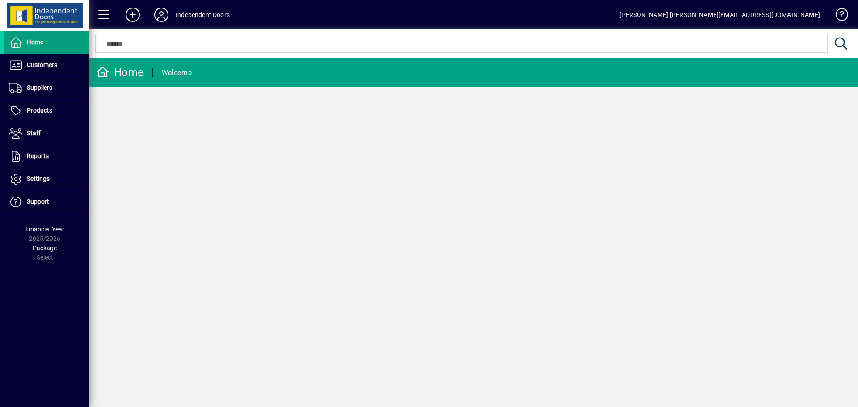 The image size is (858, 407). I want to click on a: Suppliers, so click(47, 88).